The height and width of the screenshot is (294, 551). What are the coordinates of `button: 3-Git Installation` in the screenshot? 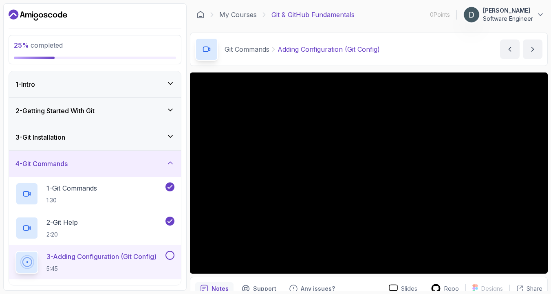 It's located at (95, 137).